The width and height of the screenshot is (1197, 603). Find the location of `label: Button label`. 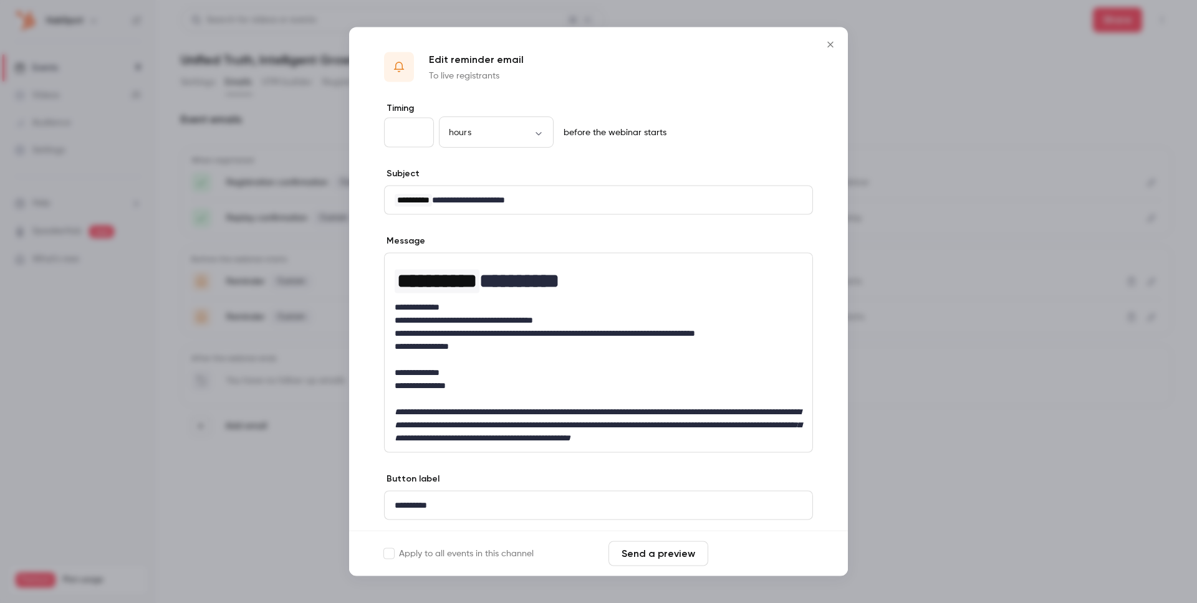

label: Button label is located at coordinates (411, 479).